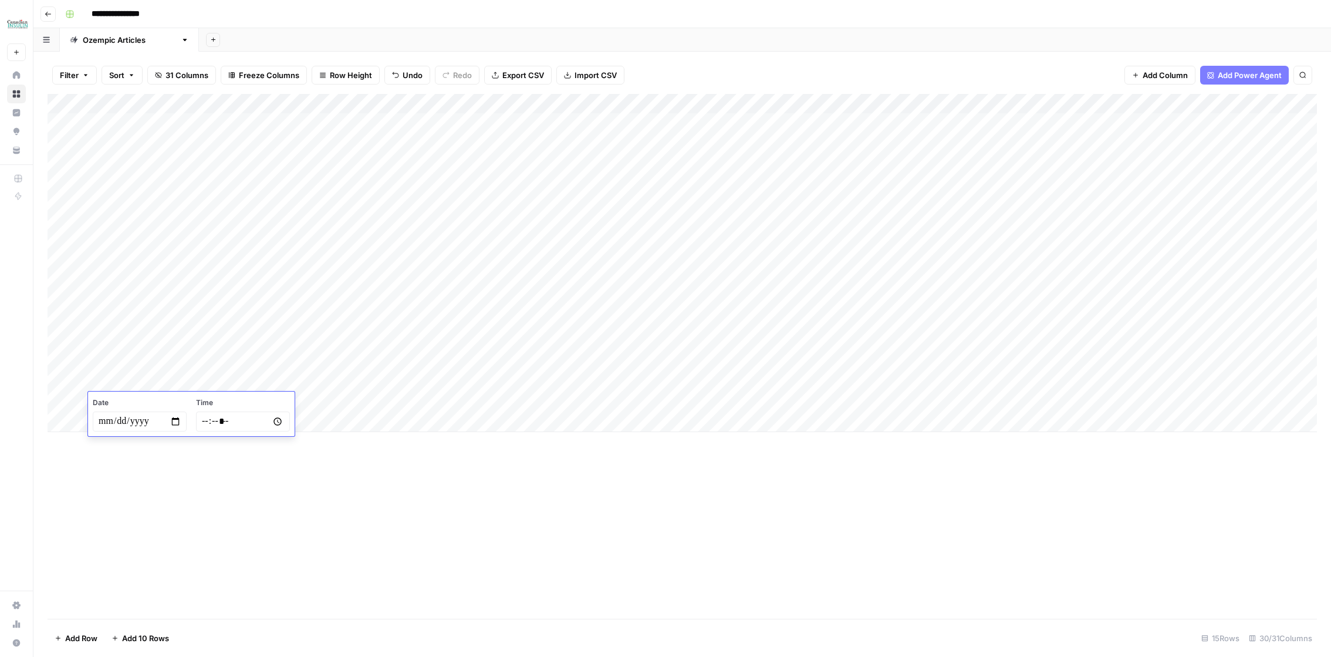 The height and width of the screenshot is (657, 1331). Describe the element at coordinates (407, 75) in the screenshot. I see `button: Undo` at that location.